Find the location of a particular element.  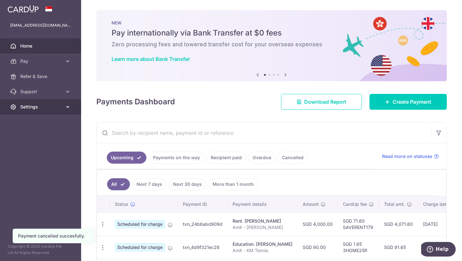

span: Total amt. is located at coordinates (394, 204).